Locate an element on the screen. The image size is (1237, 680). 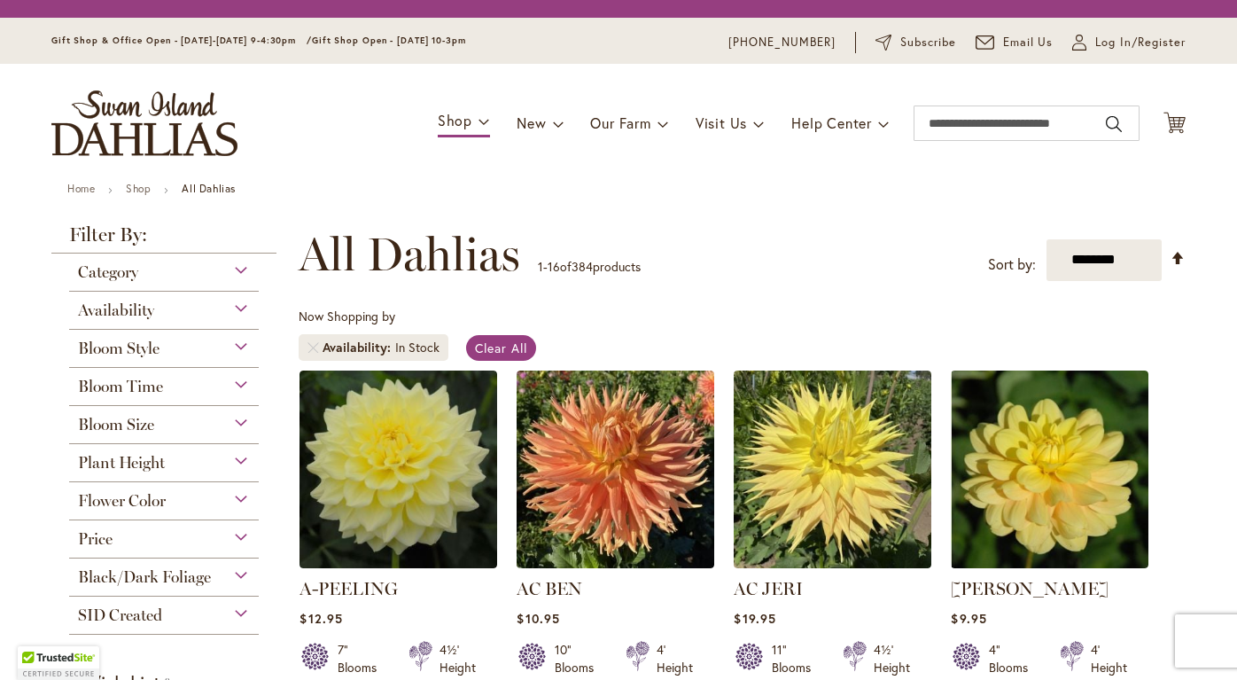
span: Price is located at coordinates (95, 539).